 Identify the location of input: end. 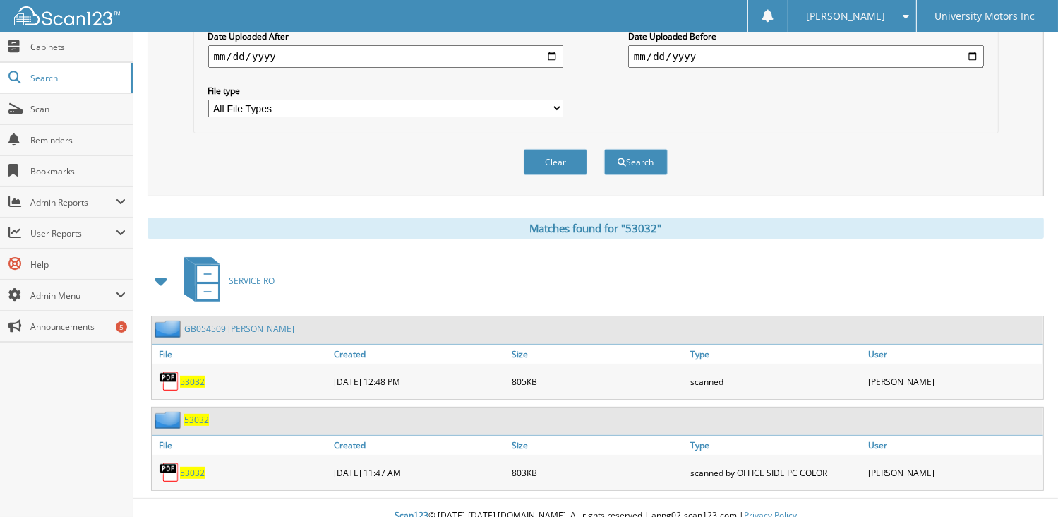
(806, 56).